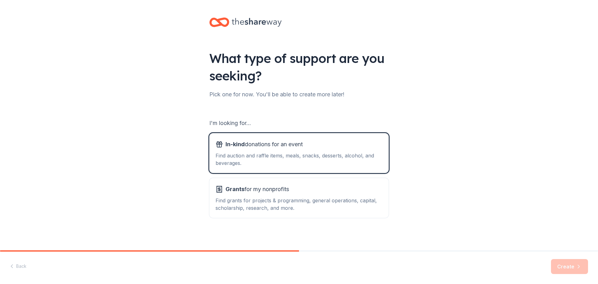 This screenshot has width=598, height=284. I want to click on span: Grants, so click(235, 189).